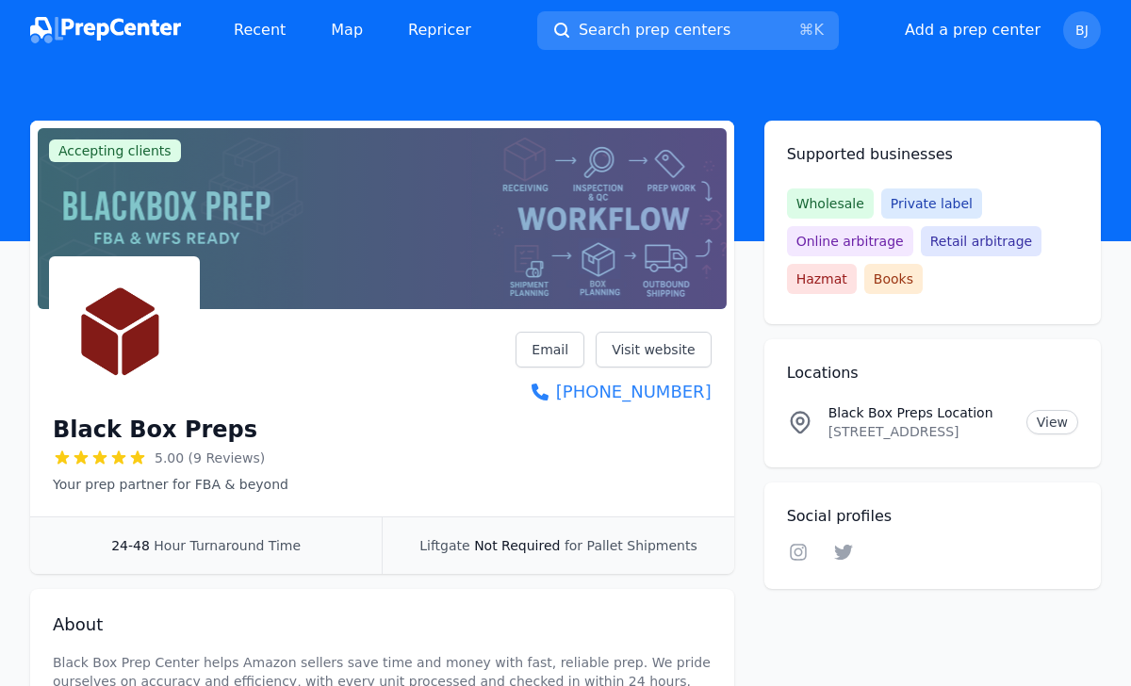  I want to click on span: Not Required, so click(516, 546).